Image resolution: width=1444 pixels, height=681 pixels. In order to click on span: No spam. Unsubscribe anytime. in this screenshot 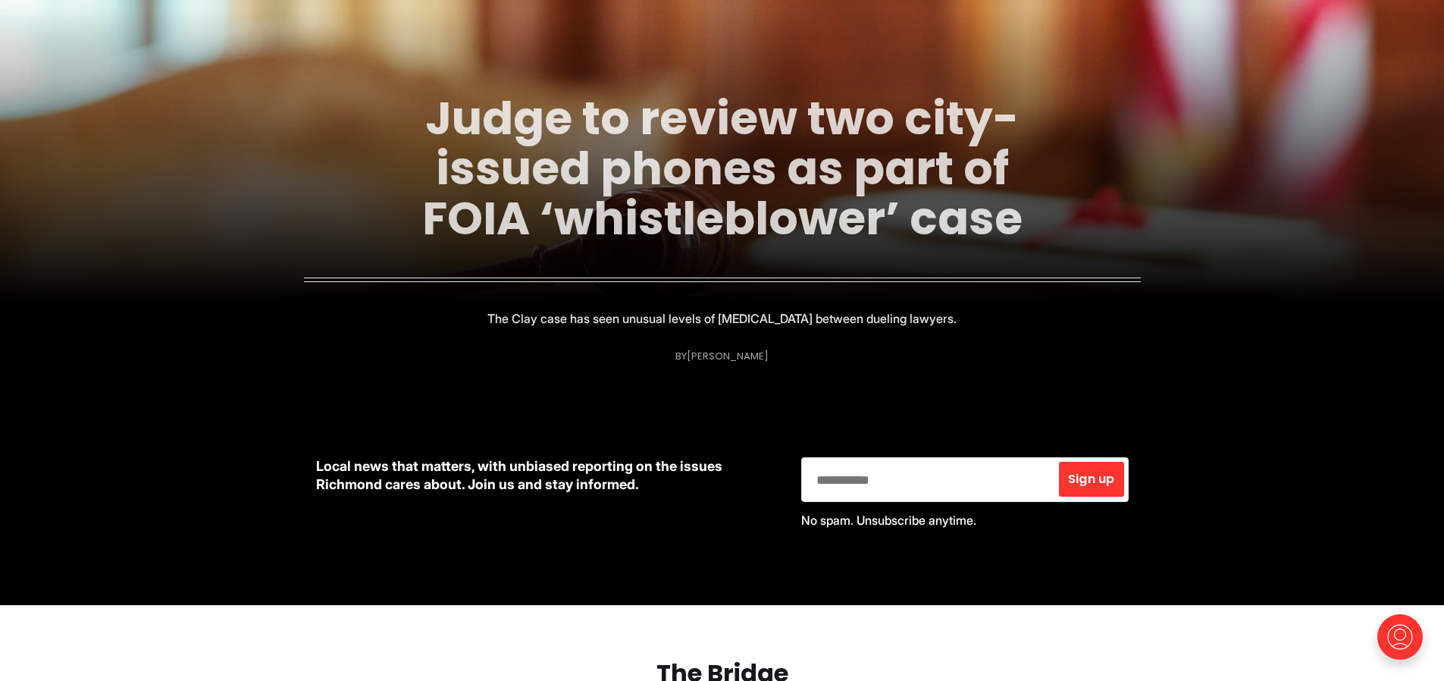, I will do `click(888, 520)`.